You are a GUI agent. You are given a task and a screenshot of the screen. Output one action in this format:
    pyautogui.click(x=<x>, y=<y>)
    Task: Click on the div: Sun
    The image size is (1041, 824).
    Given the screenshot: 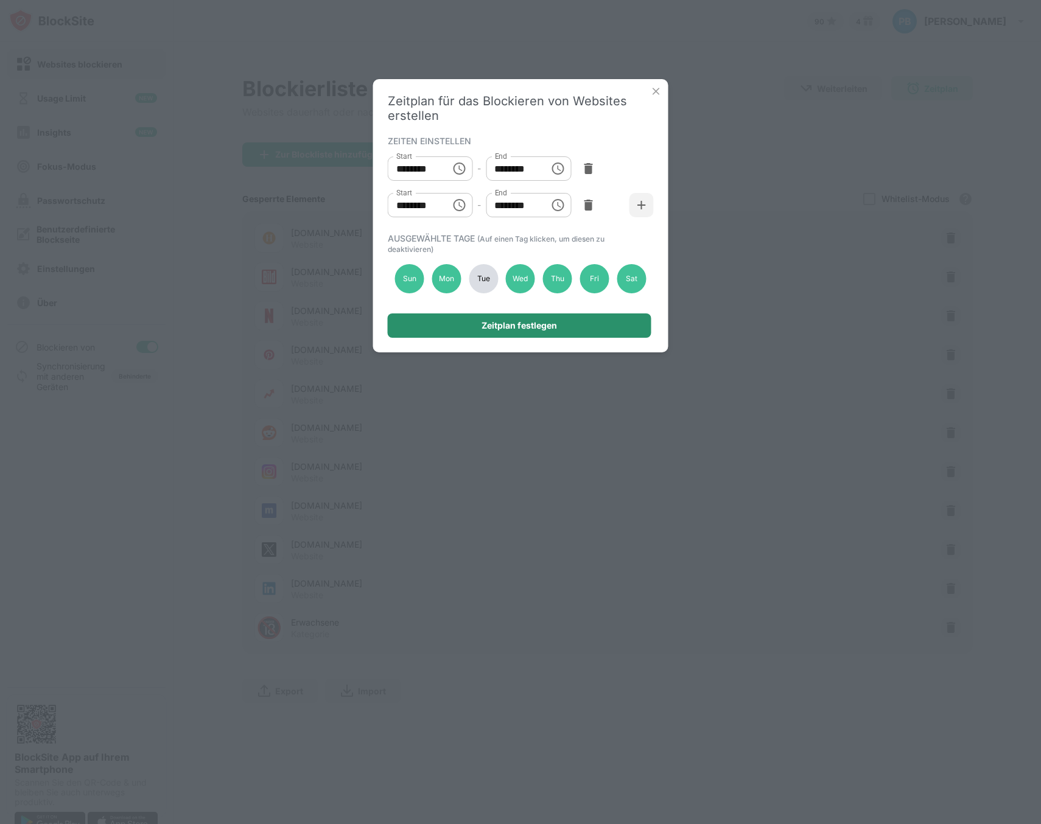 What is the action you would take?
    pyautogui.click(x=410, y=279)
    